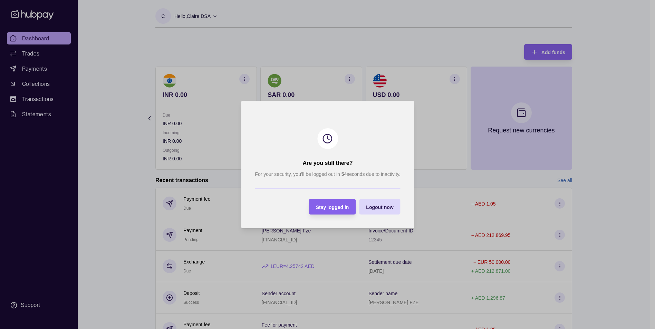 Image resolution: width=655 pixels, height=329 pixels. What do you see at coordinates (379, 207) in the screenshot?
I see `button: Logout now` at bounding box center [379, 207].